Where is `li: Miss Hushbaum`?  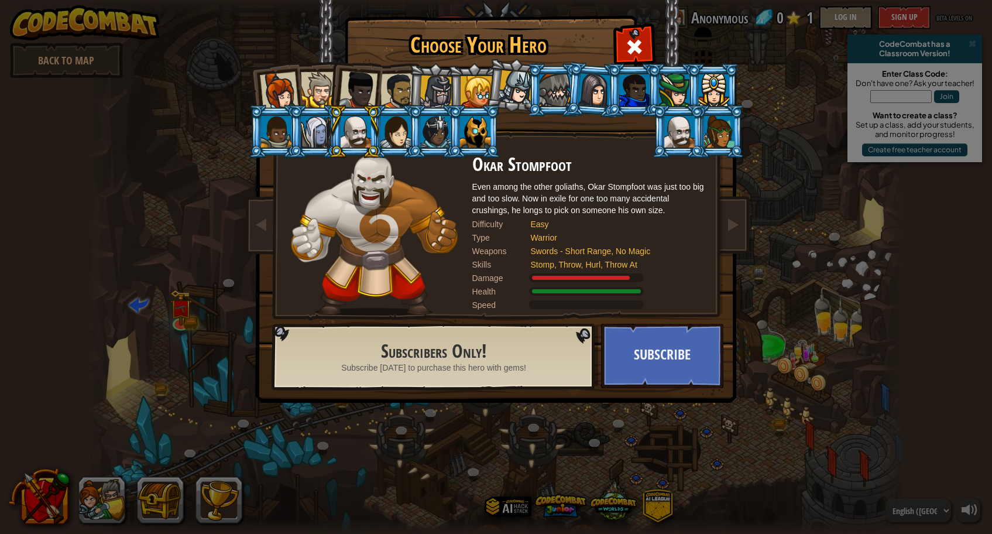 li: Miss Hushbaum is located at coordinates (474, 90).